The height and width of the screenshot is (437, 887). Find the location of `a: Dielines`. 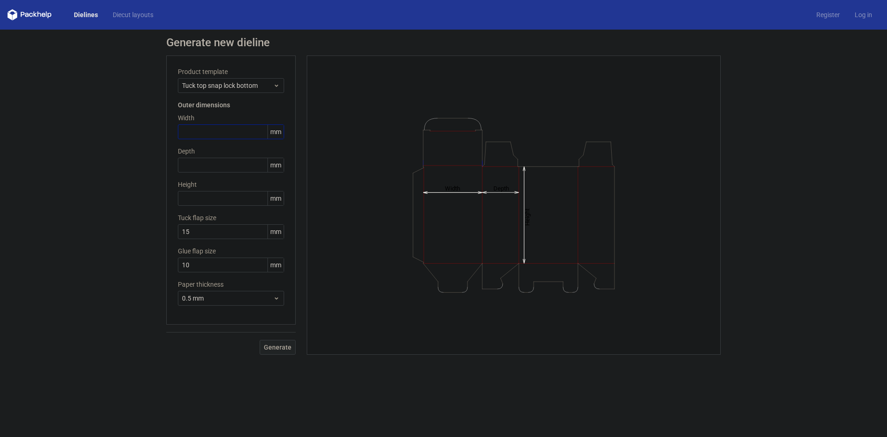

a: Dielines is located at coordinates (86, 15).